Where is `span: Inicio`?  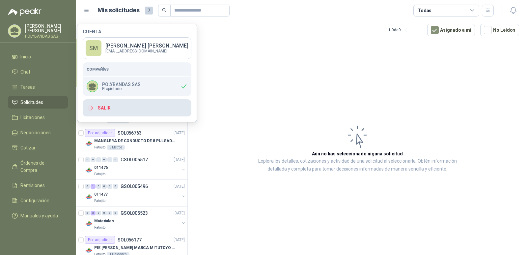
span: Inicio is located at coordinates (26, 57).